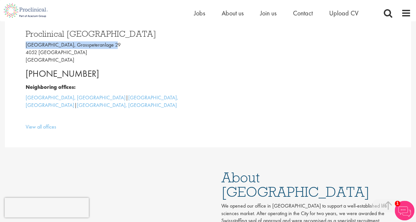 The width and height of the screenshot is (416, 222). Describe the element at coordinates (232, 13) in the screenshot. I see `a: About us` at that location.